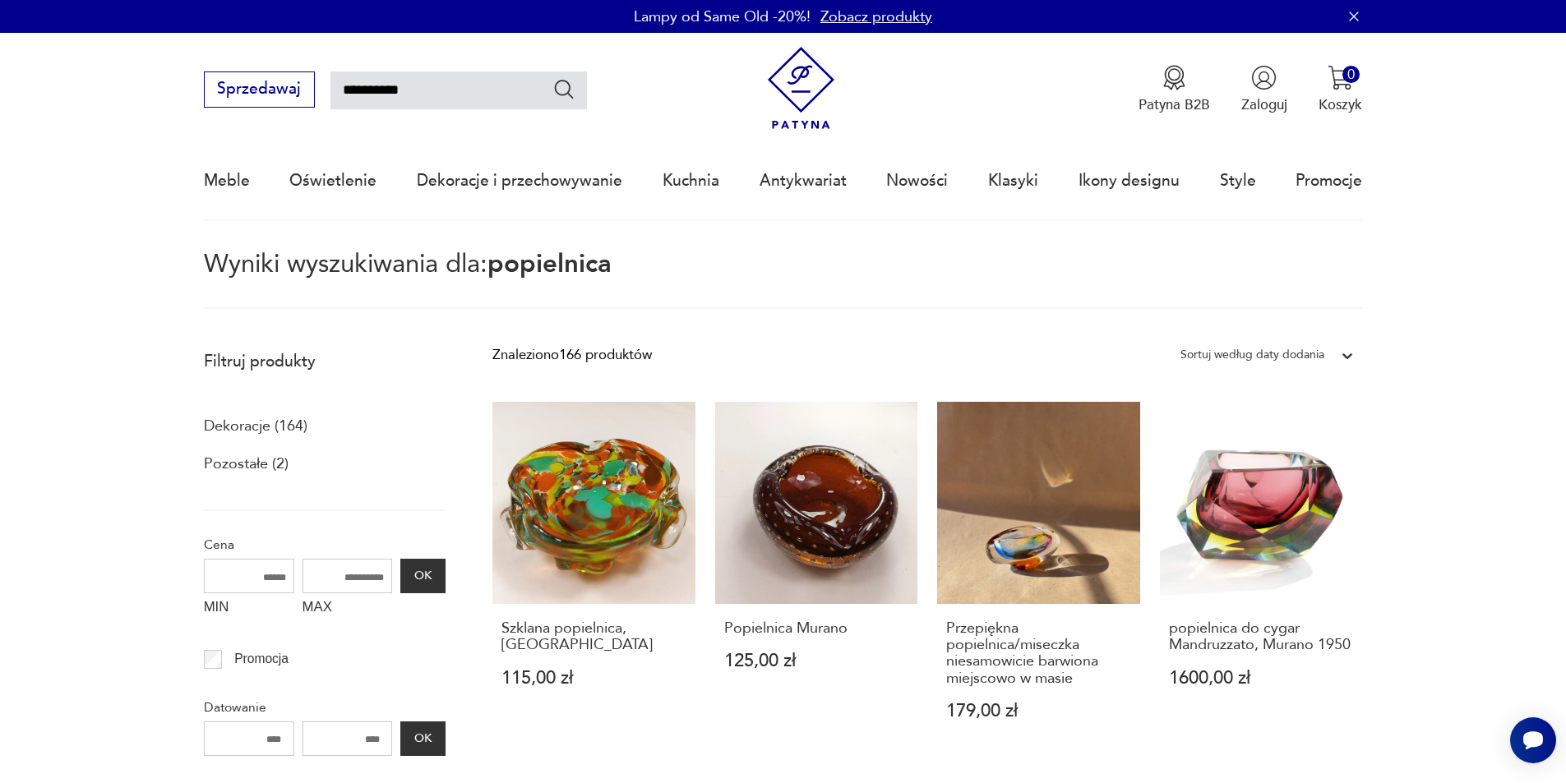 The width and height of the screenshot is (1566, 783). What do you see at coordinates (876, 16) in the screenshot?
I see `a: Zobacz produkty` at bounding box center [876, 16].